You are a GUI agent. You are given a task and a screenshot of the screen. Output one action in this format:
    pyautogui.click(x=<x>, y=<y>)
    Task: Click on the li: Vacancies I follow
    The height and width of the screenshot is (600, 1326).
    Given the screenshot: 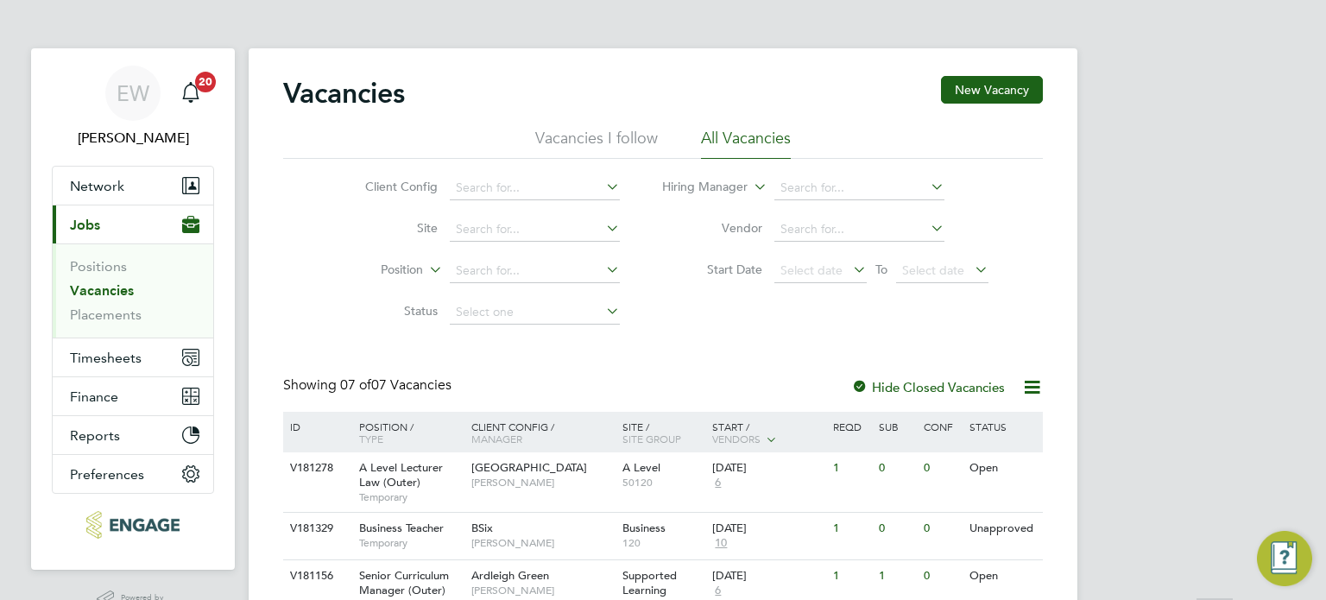 What is the action you would take?
    pyautogui.click(x=597, y=143)
    